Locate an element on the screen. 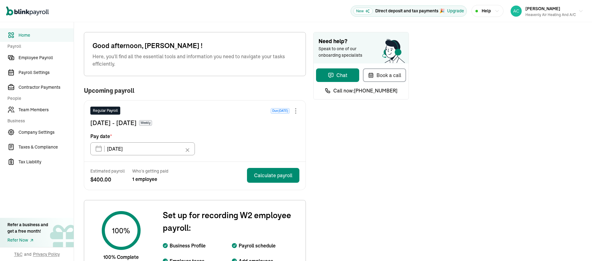 The height and width of the screenshot is (261, 592). span: Payroll Settings is located at coordinates (46, 72).